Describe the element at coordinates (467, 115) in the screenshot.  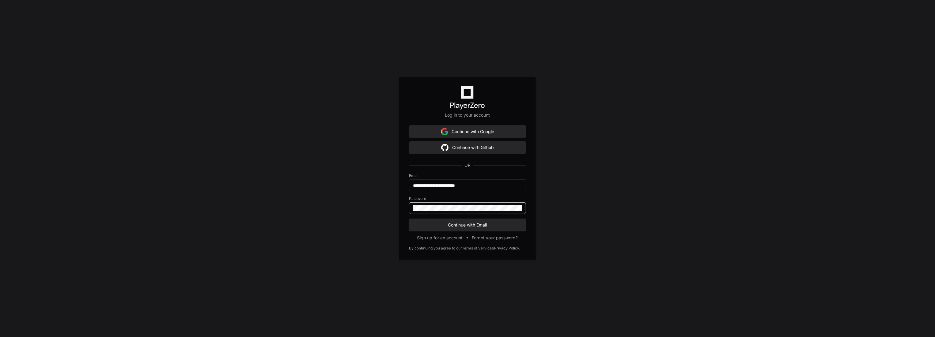
I see `p: Log in to your account` at that location.